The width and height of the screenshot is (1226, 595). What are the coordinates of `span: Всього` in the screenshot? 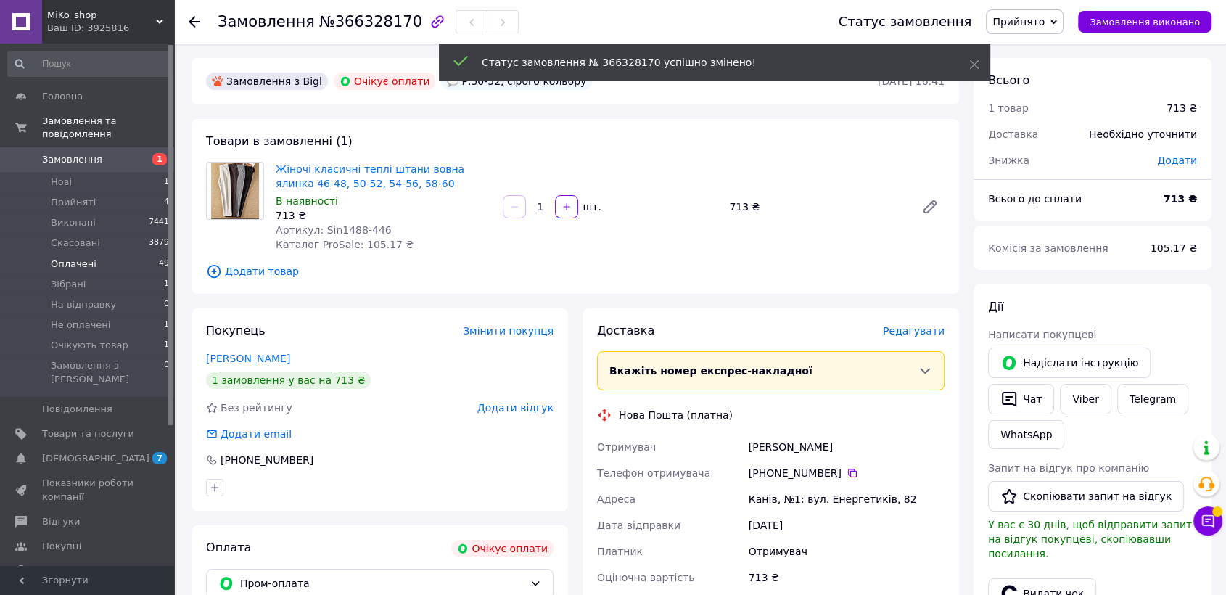 It's located at (1008, 80).